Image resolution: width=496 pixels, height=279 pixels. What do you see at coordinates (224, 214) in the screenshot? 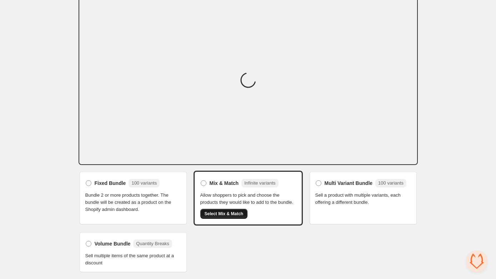
I see `span: Select Mix & Match` at bounding box center [224, 214].